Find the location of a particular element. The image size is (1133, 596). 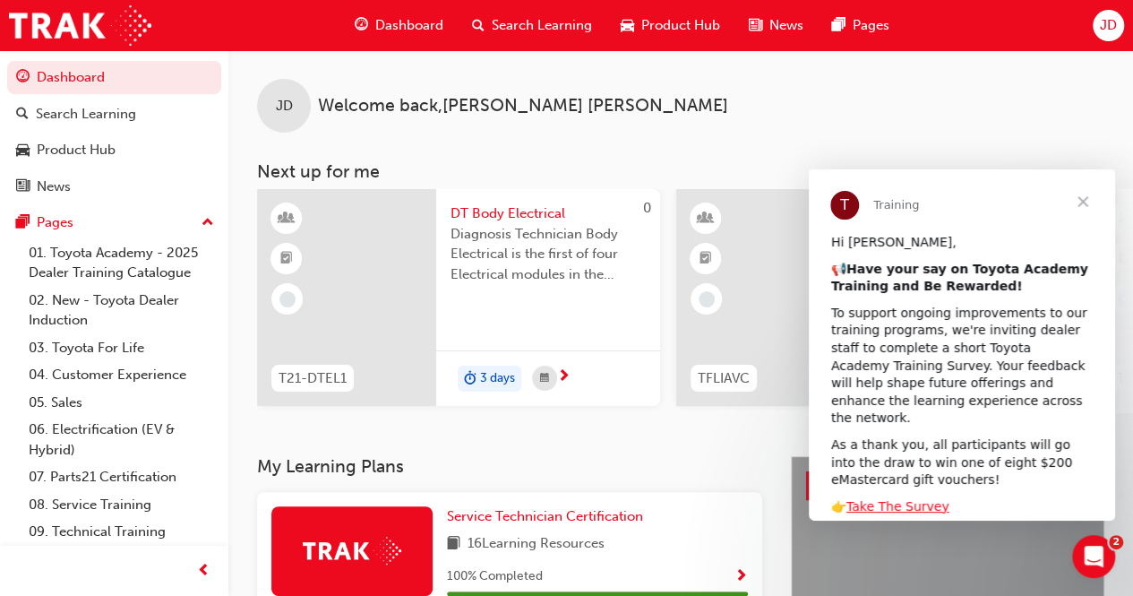

button: Pages is located at coordinates (114, 222).